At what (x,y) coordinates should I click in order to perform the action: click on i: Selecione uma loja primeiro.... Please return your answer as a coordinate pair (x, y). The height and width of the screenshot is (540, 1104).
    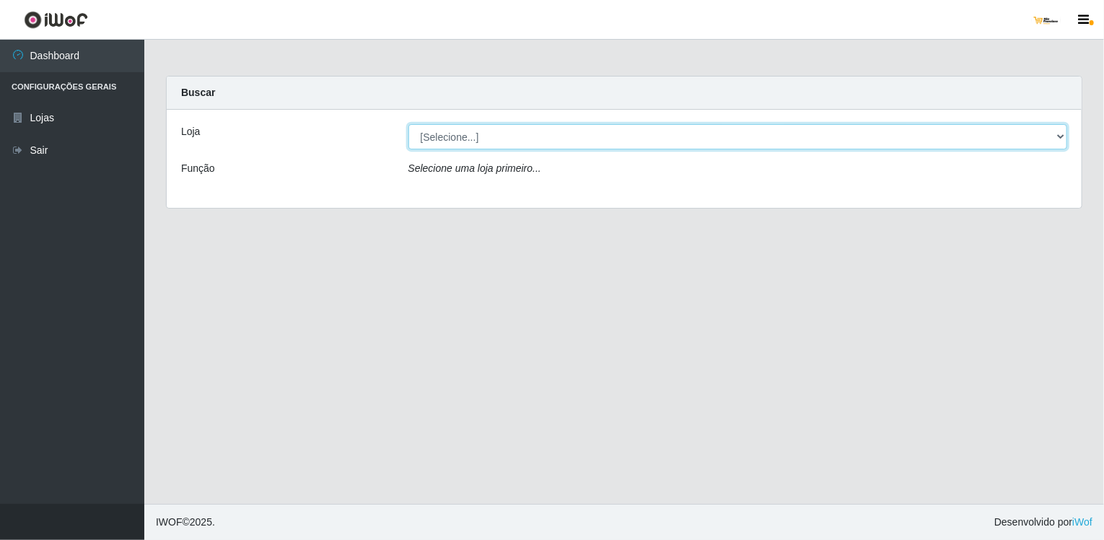
    Looking at the image, I should click on (475, 168).